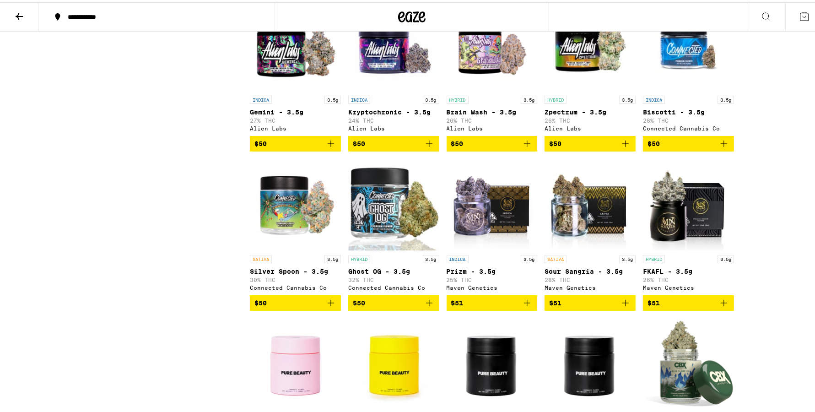 The image size is (815, 412). What do you see at coordinates (688, 269) in the screenshot?
I see `p: FKAFL - 3.5g` at bounding box center [688, 269].